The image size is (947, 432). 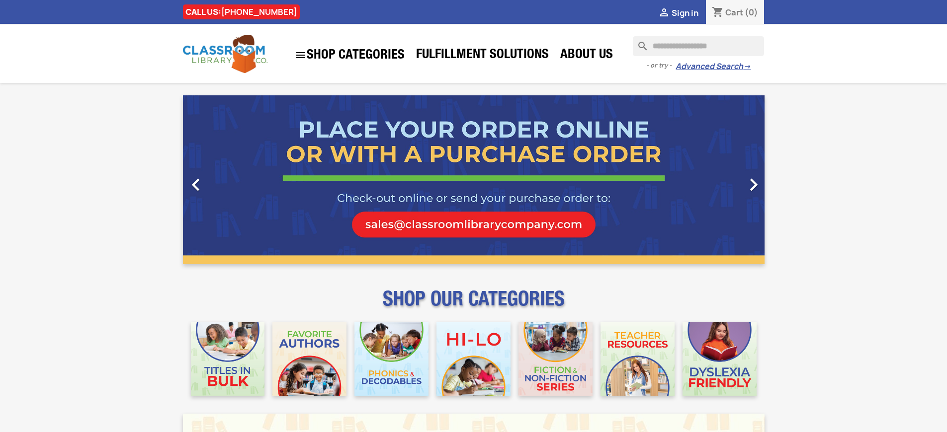 What do you see at coordinates (225, 54) in the screenshot?
I see `img: Classroom Library Company` at bounding box center [225, 54].